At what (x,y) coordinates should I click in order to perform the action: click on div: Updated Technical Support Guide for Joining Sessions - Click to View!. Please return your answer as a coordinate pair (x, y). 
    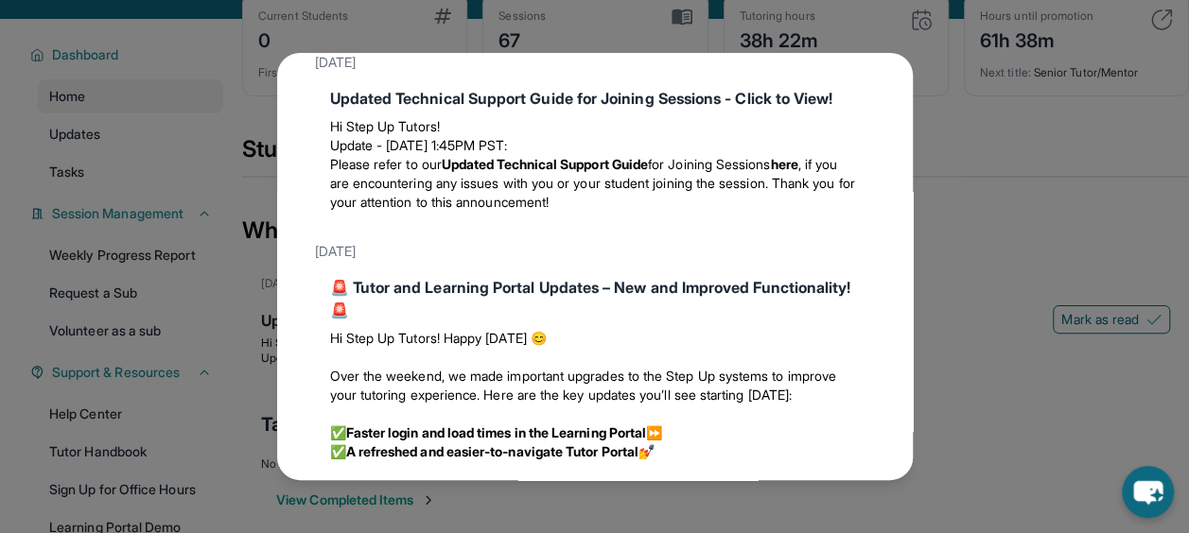
    Looking at the image, I should click on (595, 98).